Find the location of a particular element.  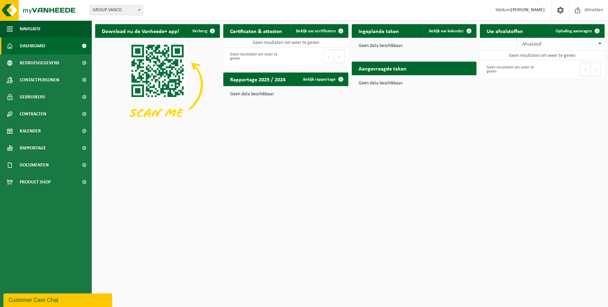

span: Documenten is located at coordinates (34, 165).